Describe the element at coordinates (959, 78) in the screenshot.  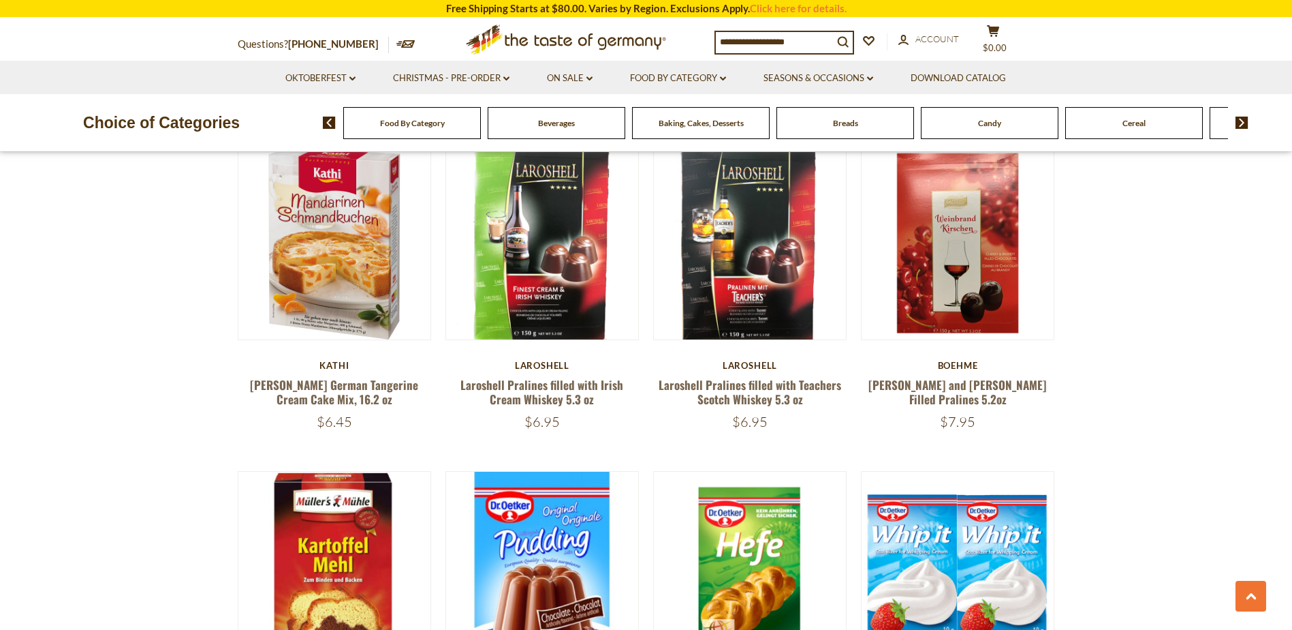
I see `a: Download Catalog` at that location.